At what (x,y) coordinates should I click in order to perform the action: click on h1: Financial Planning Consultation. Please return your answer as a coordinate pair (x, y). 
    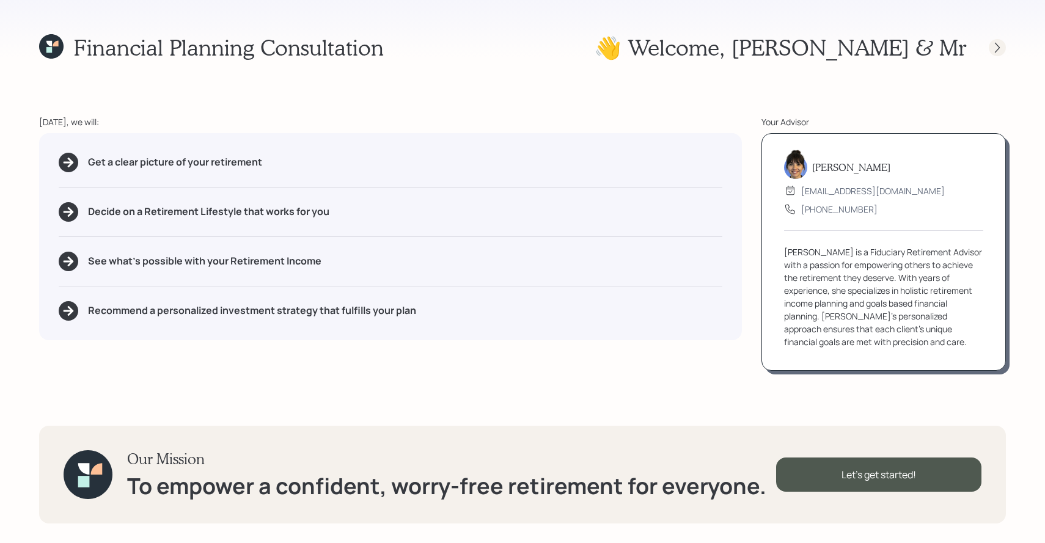
    Looking at the image, I should click on (229, 47).